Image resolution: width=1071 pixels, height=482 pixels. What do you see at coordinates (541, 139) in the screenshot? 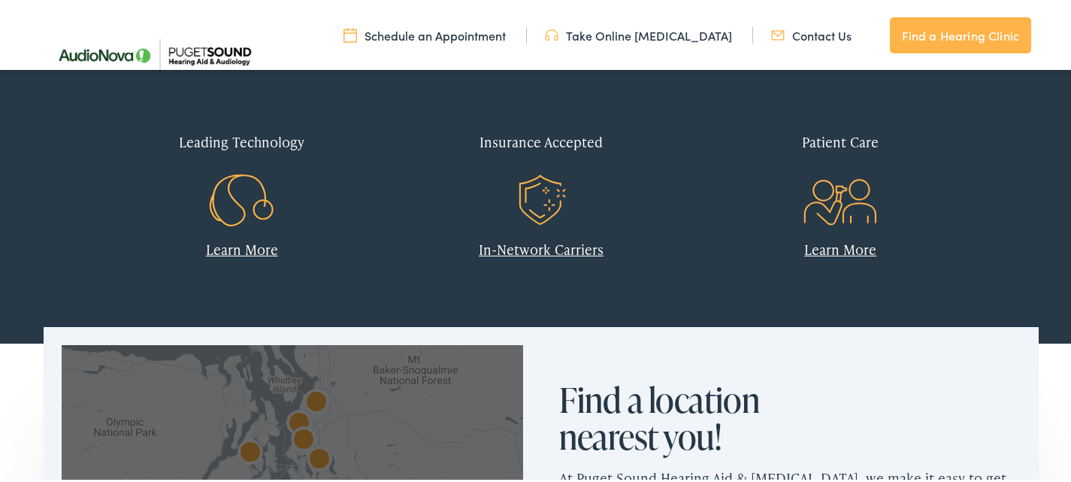
I see `div: Insurance Accepted` at bounding box center [541, 139].